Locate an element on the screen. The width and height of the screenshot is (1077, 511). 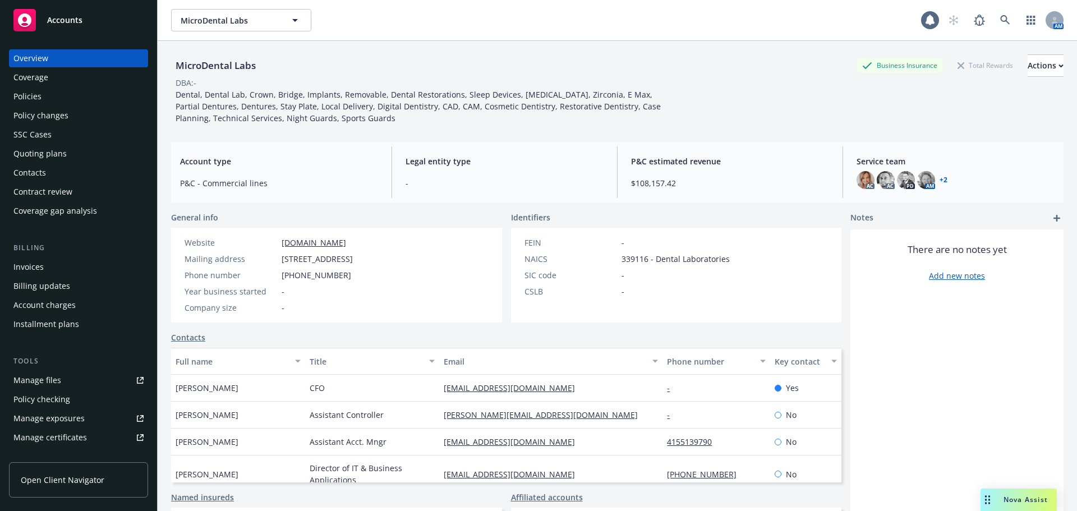
div: Full name is located at coordinates (232, 361).